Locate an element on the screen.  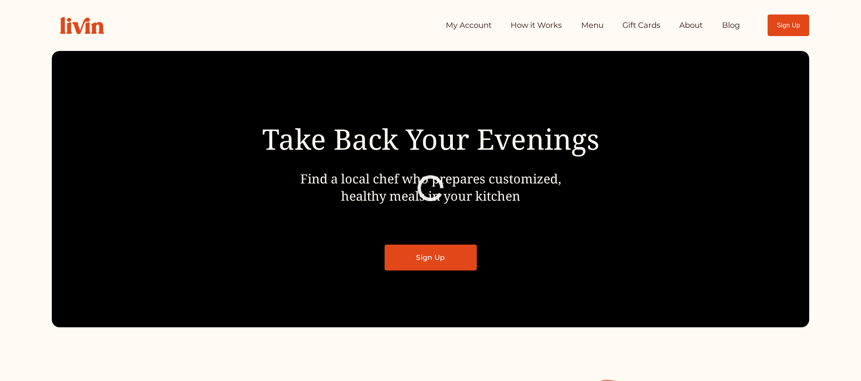
span: Find a local chef who prepares customized, healthy meals in your kitchen is located at coordinates (431, 187).